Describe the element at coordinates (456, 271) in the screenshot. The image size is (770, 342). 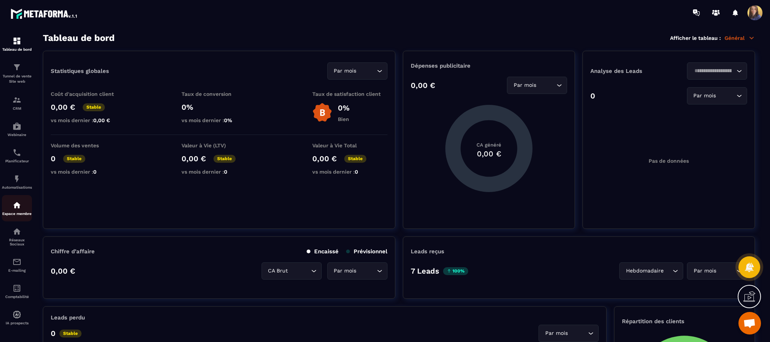
I see `p: 100%` at that location.